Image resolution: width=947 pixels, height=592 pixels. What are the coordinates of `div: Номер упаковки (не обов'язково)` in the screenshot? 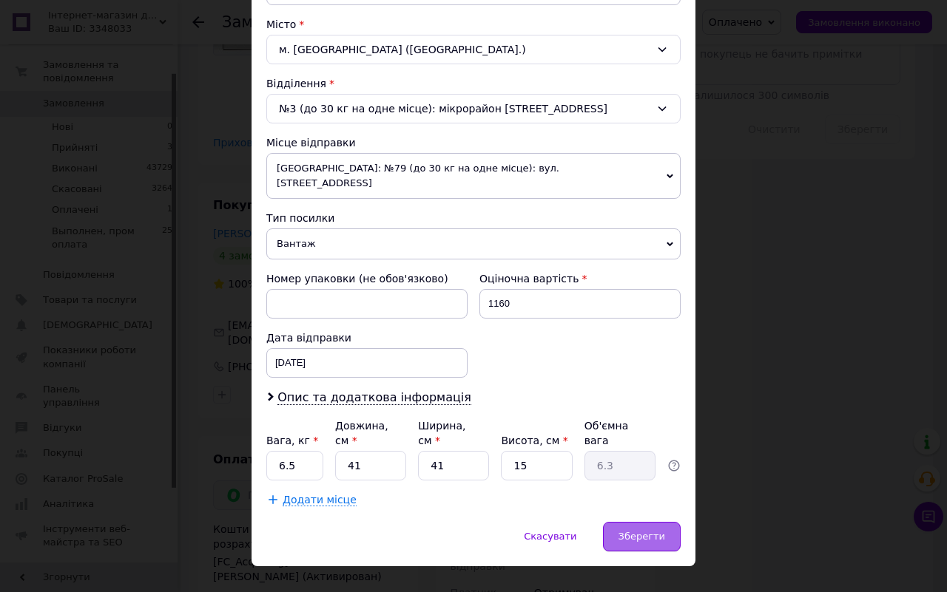 It's located at (367, 279).